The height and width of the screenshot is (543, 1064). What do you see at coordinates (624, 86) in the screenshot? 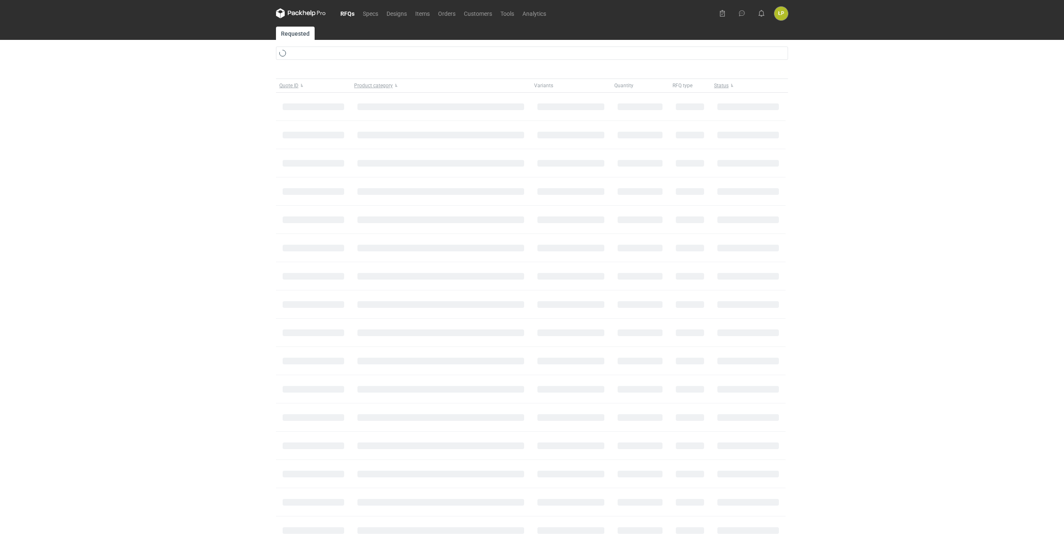
I see `span: Quantity` at bounding box center [624, 86].